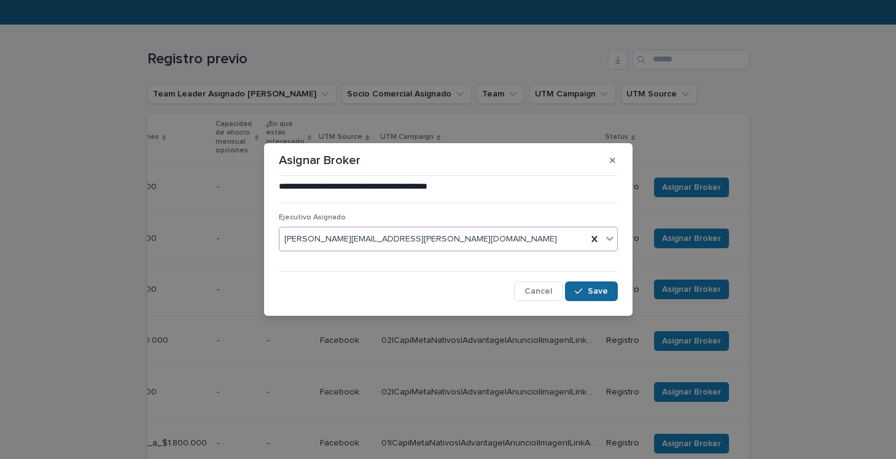 The image size is (896, 459). What do you see at coordinates (319, 160) in the screenshot?
I see `p: Asignar Broker` at bounding box center [319, 160].